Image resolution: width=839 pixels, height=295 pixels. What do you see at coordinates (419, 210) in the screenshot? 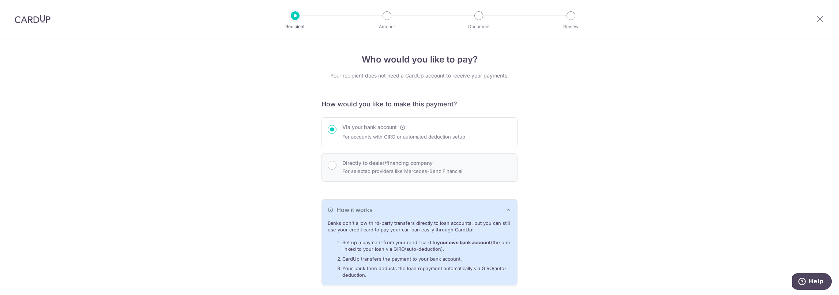
I see `button: How it works` at bounding box center [419, 210].